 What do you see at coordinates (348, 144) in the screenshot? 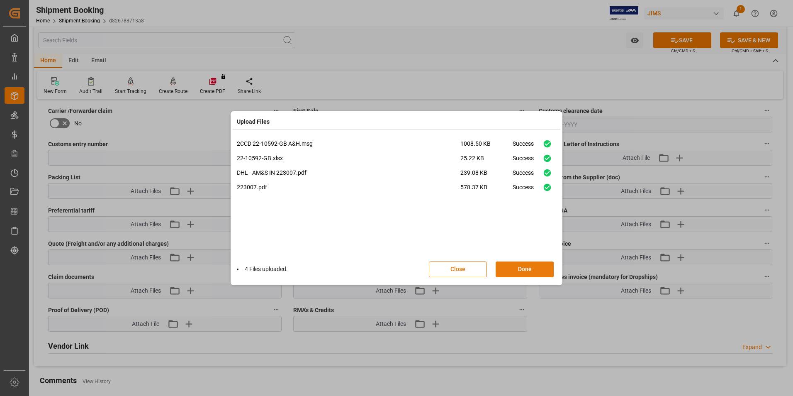
I see `p: 2CCD 22-10592-GB A&H.msg` at bounding box center [348, 144].